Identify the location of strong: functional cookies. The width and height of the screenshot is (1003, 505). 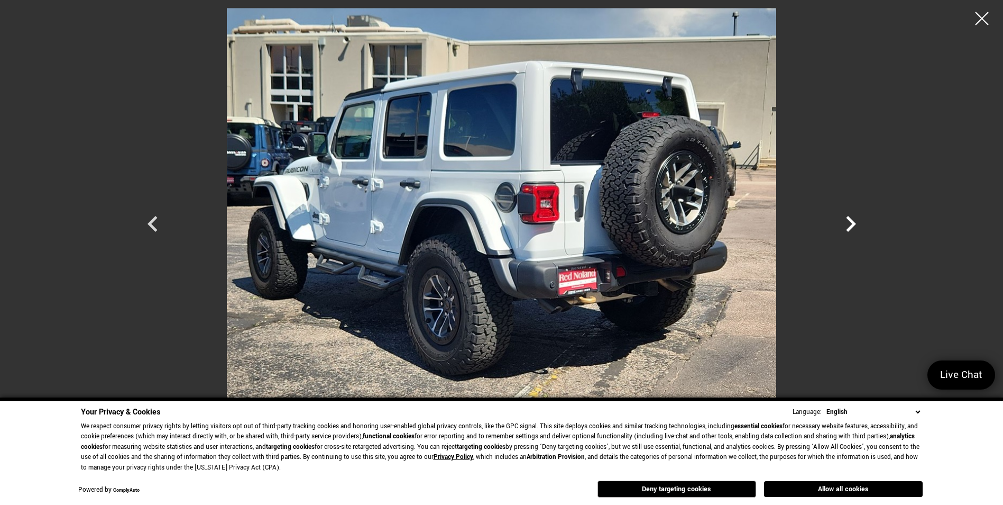
(389, 436).